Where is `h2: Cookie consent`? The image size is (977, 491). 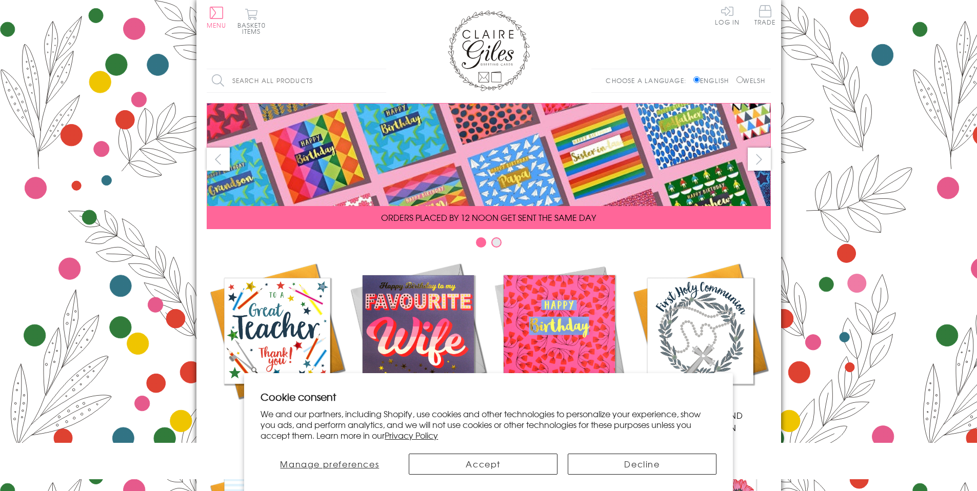 h2: Cookie consent is located at coordinates (488, 397).